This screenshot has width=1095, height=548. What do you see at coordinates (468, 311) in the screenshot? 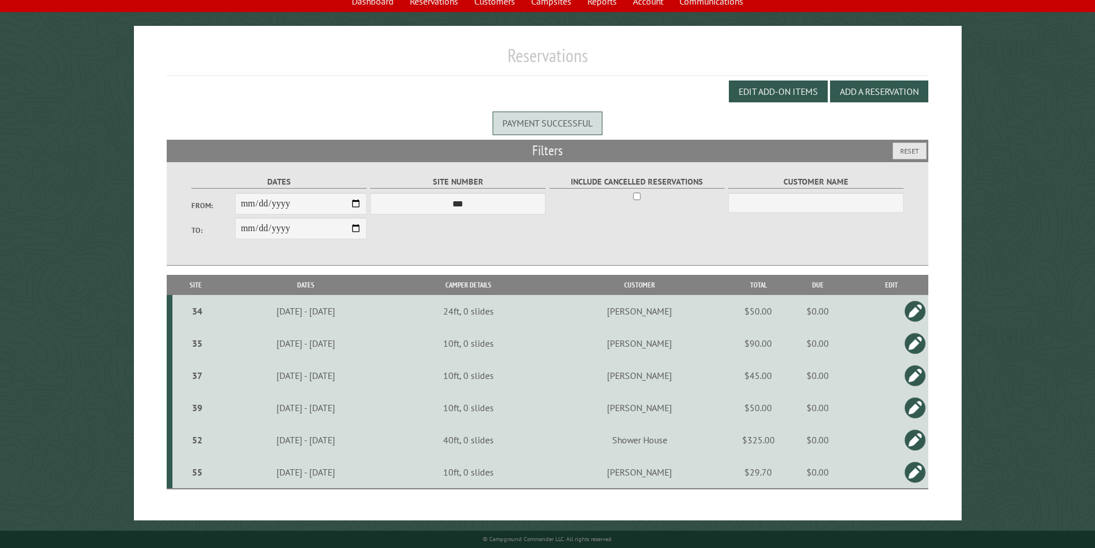
I see `td: 24ft, 0 slides` at bounding box center [468, 311].